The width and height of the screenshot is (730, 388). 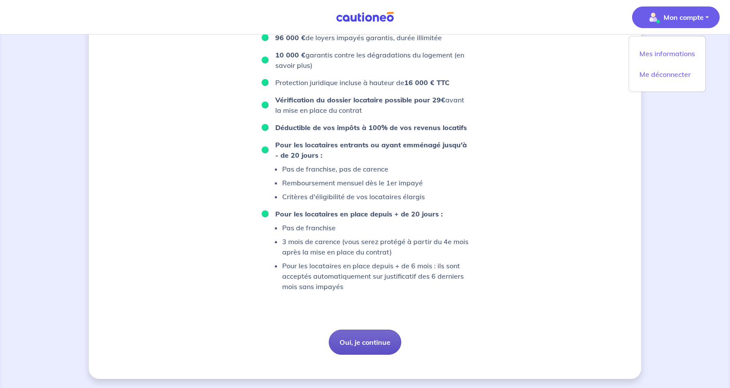 I want to click on a: Me déconnecter, so click(x=667, y=74).